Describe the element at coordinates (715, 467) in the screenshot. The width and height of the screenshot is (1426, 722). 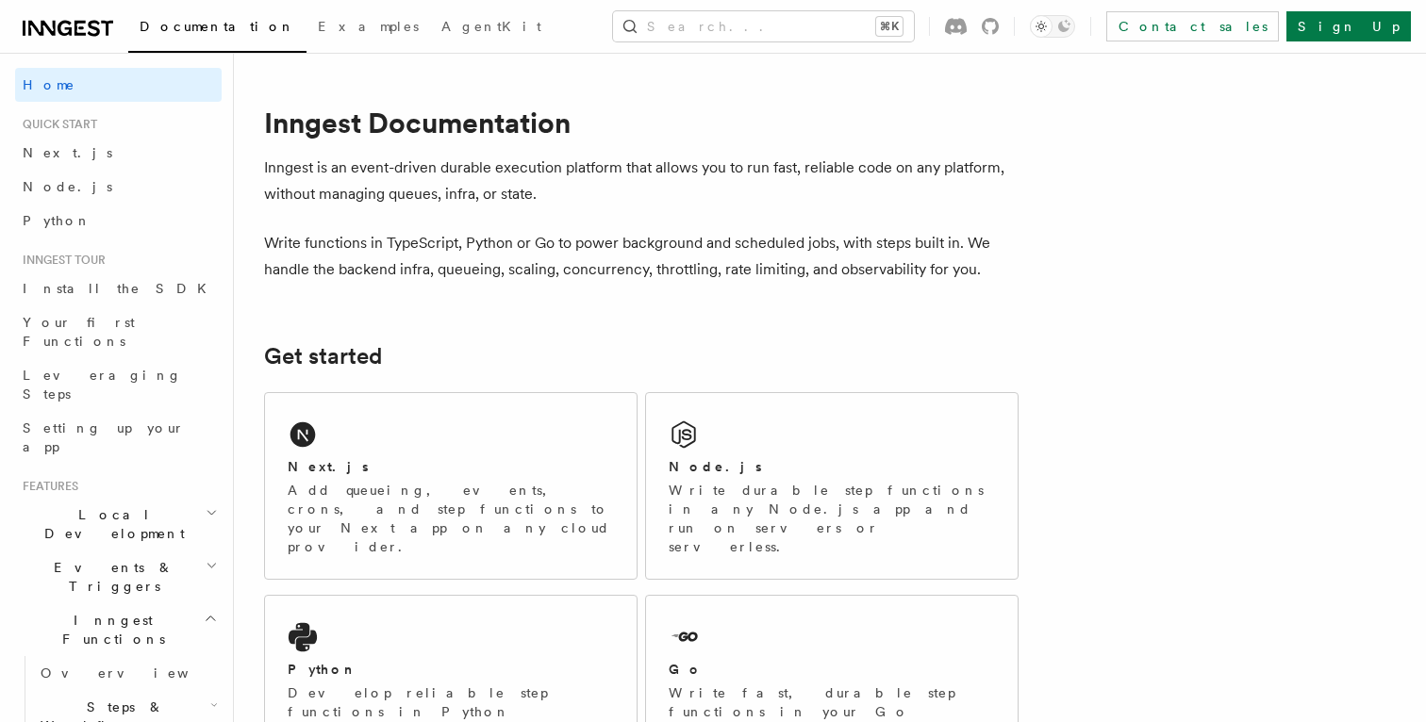
I see `h2: Node.js` at that location.